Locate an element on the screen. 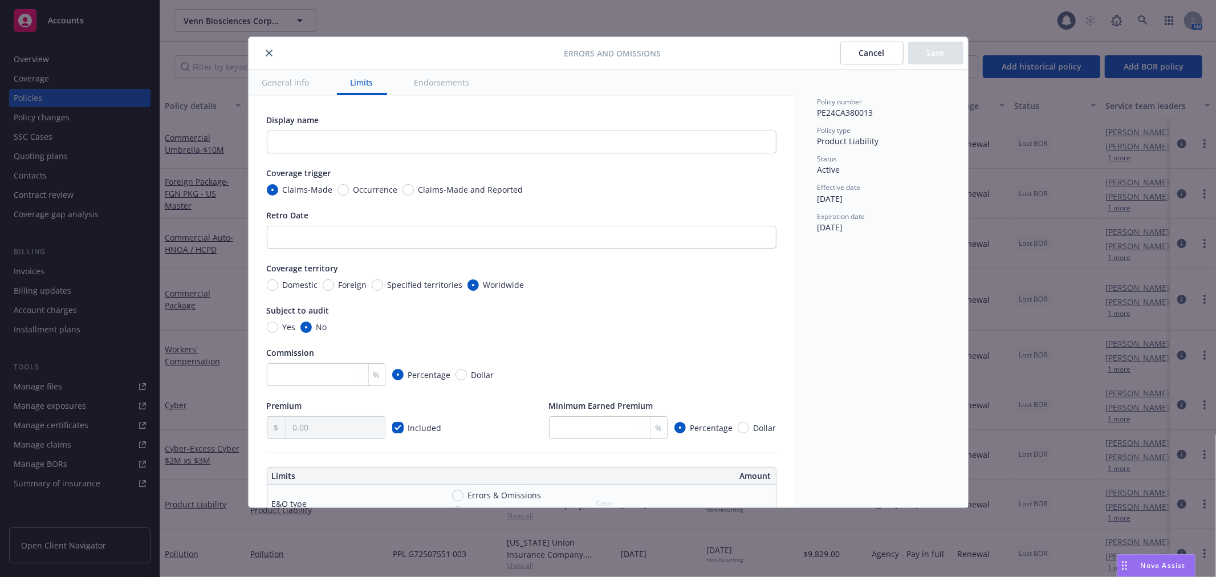  input: Foreign is located at coordinates (328, 285).